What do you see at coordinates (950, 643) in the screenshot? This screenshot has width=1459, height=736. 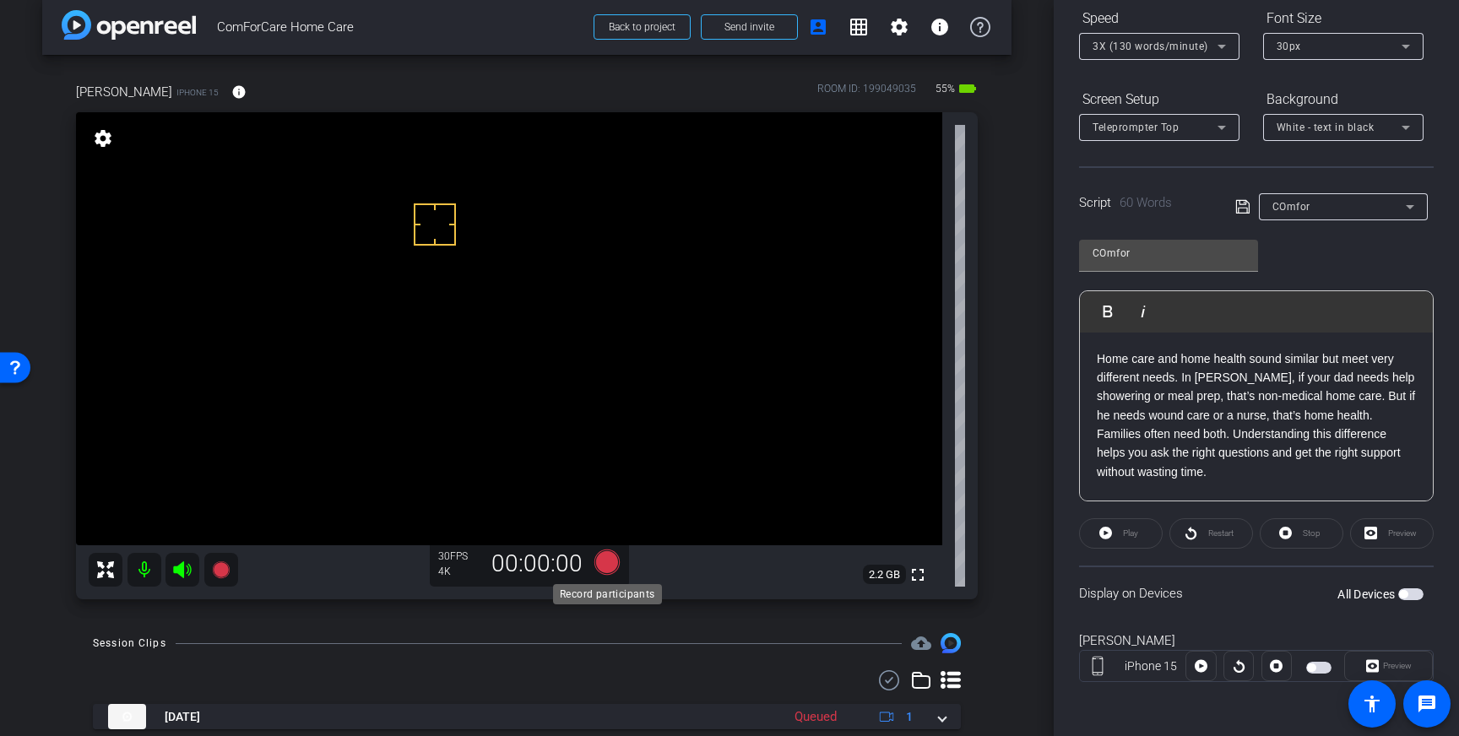 I see `img: Session clips` at bounding box center [950, 643].